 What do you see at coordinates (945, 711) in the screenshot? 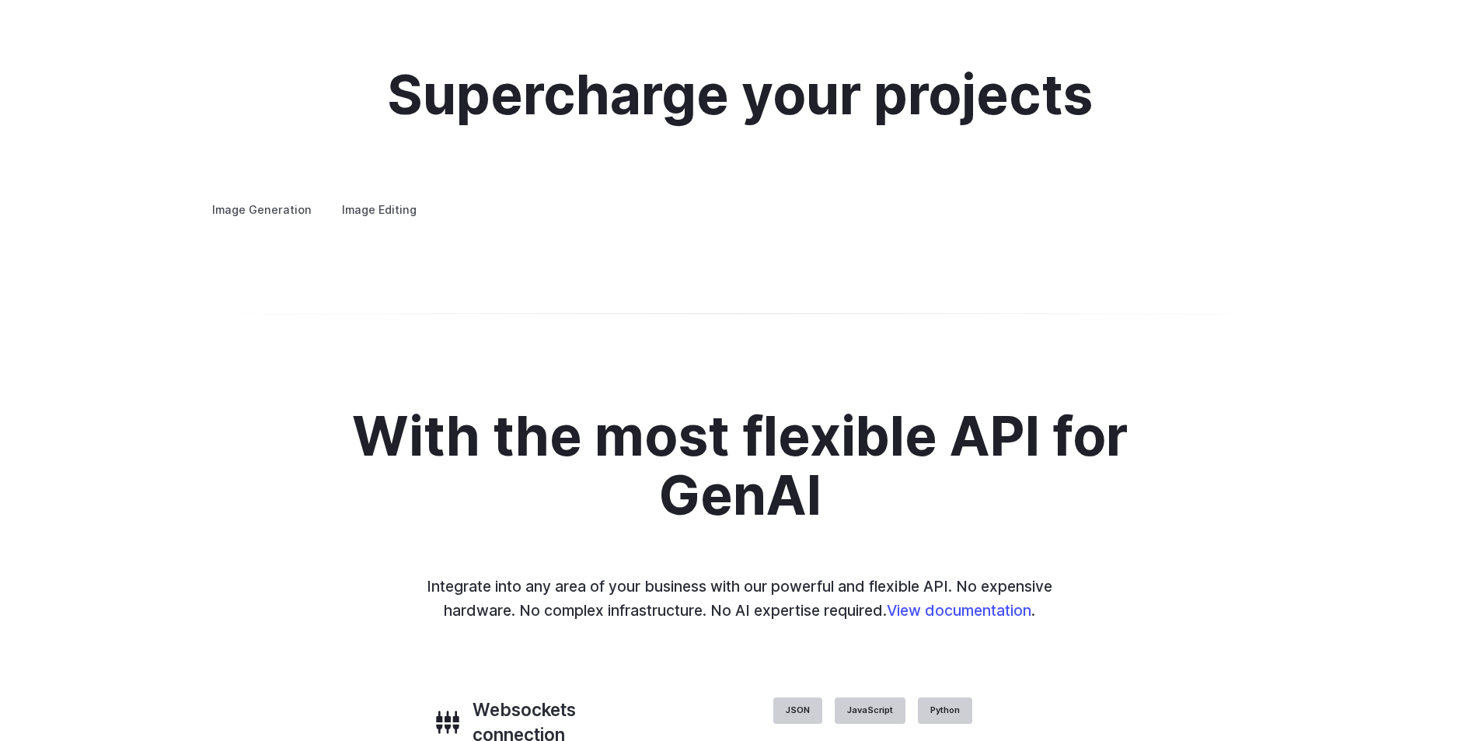
I see `label: Python` at bounding box center [945, 711].